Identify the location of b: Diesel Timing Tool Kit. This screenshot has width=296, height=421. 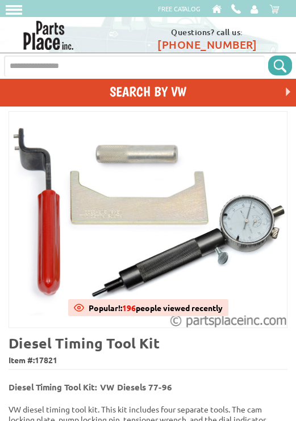
(84, 343).